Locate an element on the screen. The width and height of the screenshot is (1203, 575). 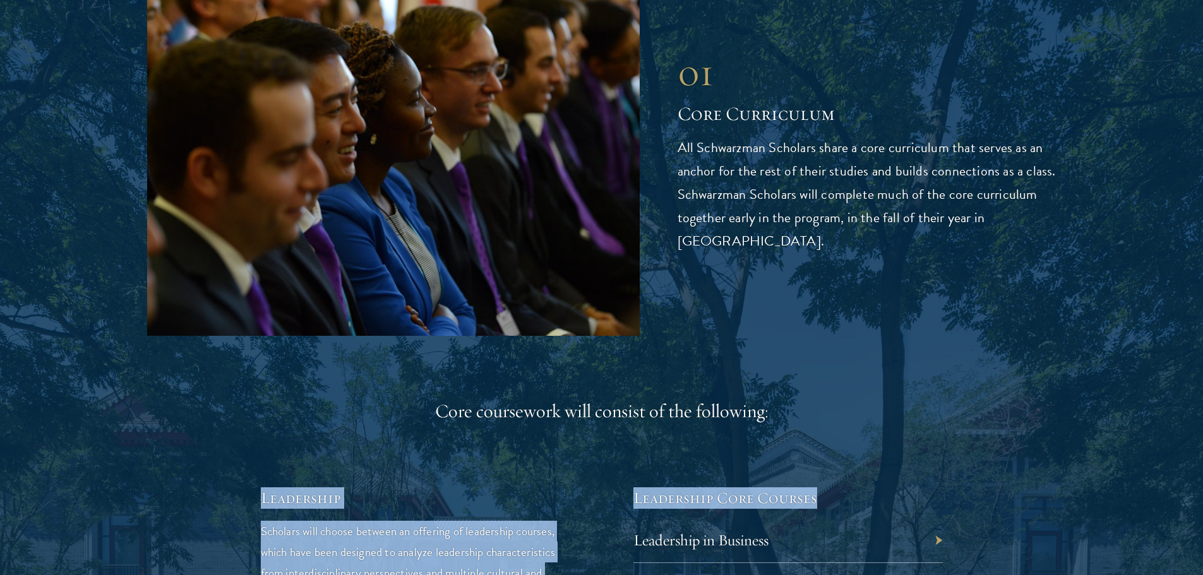
h5: Leadership Core Courses is located at coordinates (788, 498).